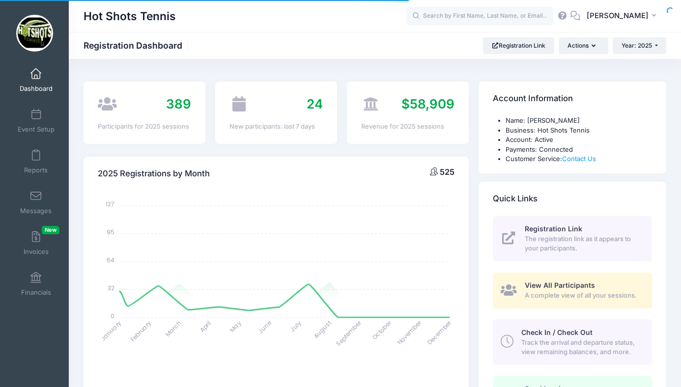  I want to click on span: New, so click(51, 230).